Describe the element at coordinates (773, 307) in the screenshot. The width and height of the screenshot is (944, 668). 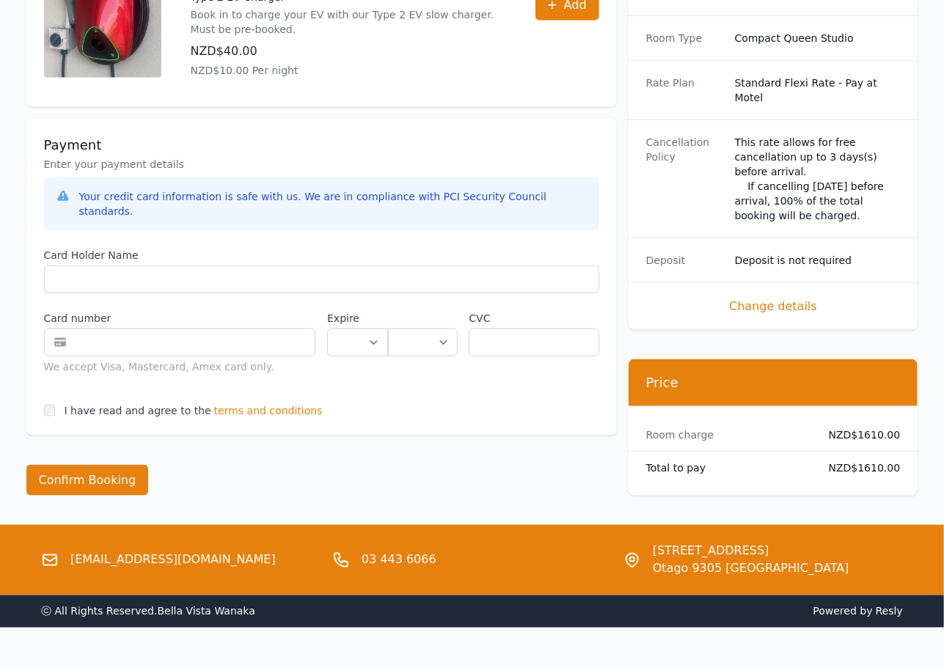
I see `span: Change details` at that location.